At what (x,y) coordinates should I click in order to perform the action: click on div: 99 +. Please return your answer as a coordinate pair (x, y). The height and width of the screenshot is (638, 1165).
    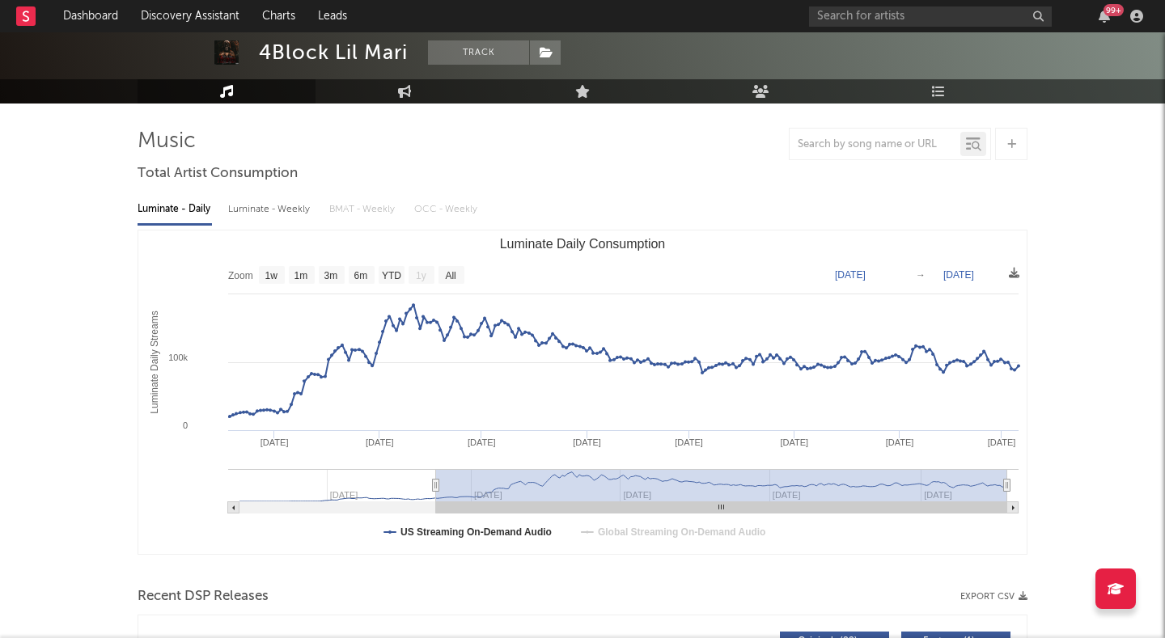
    Looking at the image, I should click on (1113, 10).